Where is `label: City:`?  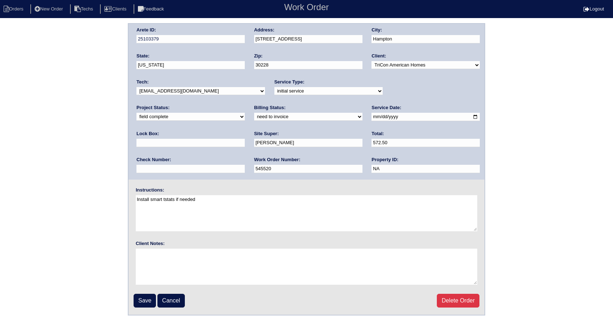
label: City: is located at coordinates (377, 30).